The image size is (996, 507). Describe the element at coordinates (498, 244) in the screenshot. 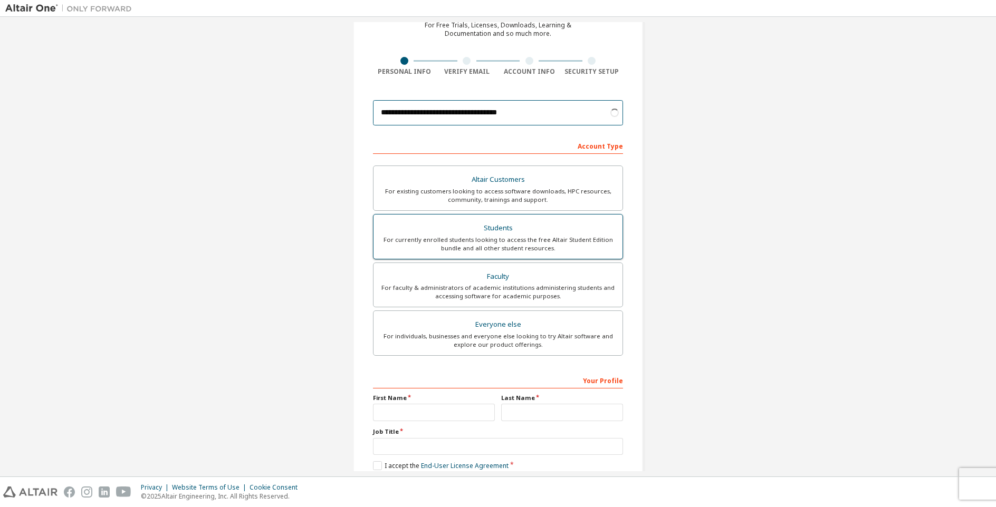

I see `div: For currently enrolled students looking to access the free Altair Student Edition bundle and all ...` at that location.